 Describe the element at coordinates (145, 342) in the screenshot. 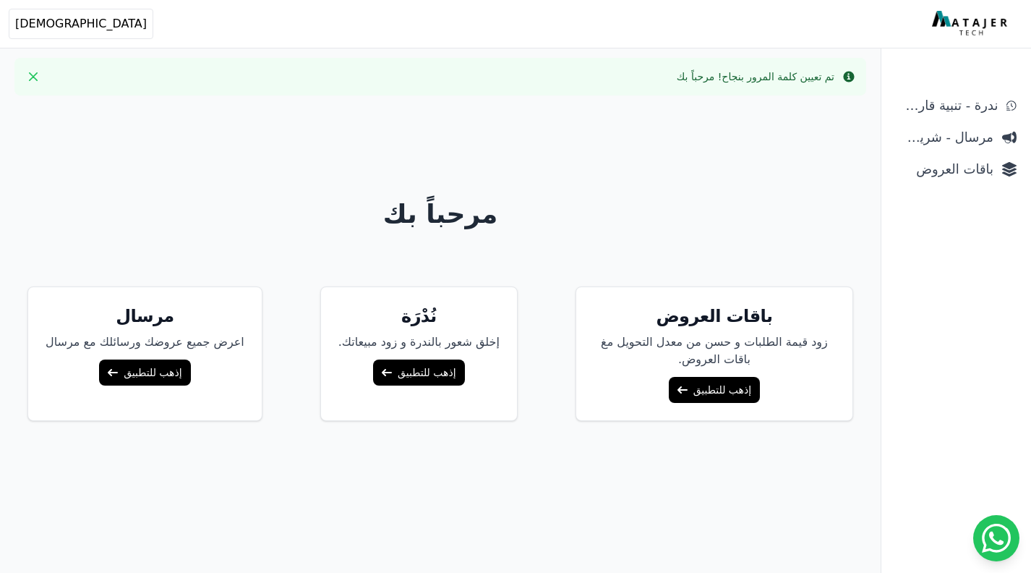

I see `p: اعرض جميع عروضك ورسائلك مع مرسال` at that location.